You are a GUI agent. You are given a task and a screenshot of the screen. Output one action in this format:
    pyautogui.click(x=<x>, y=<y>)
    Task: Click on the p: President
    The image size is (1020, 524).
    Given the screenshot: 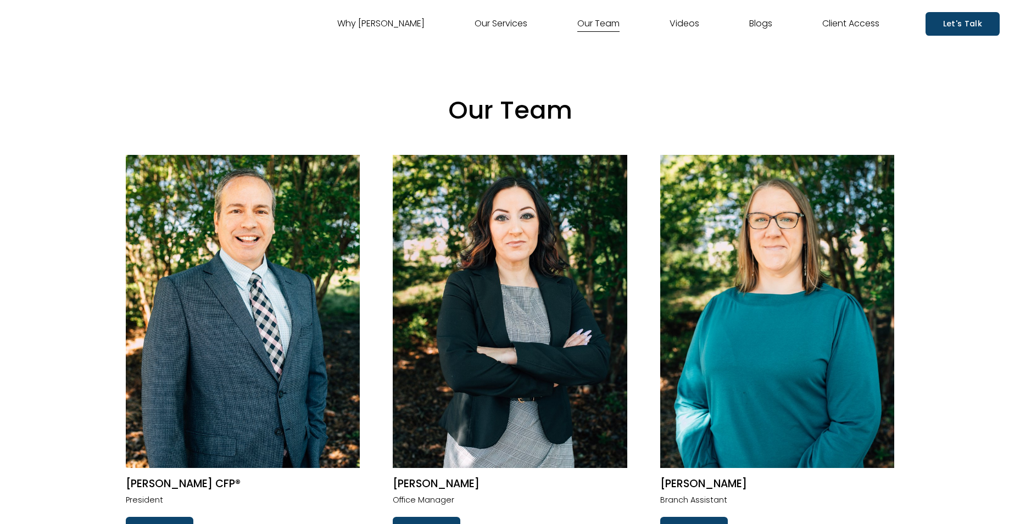 What is the action you would take?
    pyautogui.click(x=243, y=500)
    